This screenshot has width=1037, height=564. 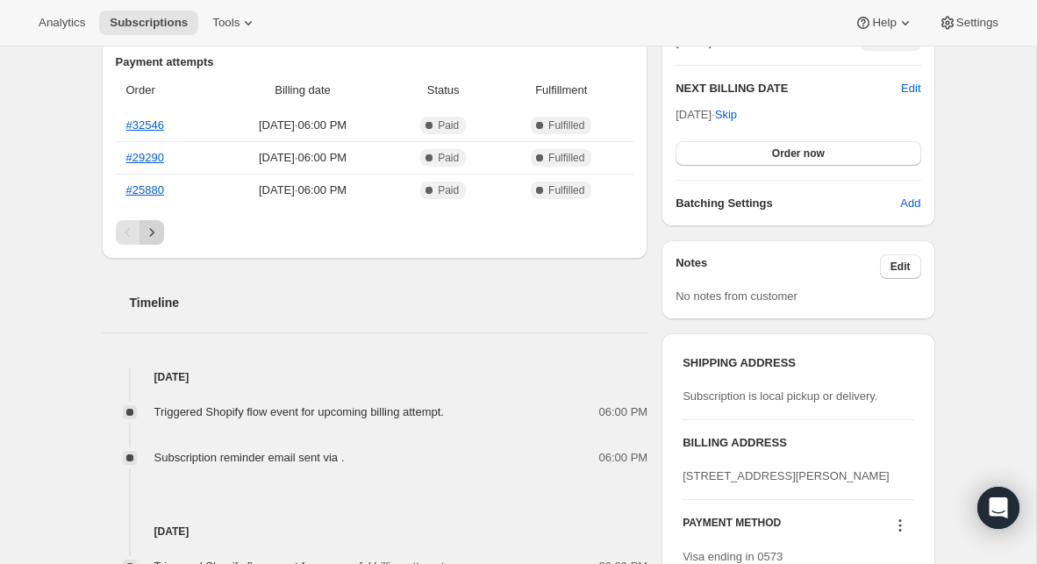 What do you see at coordinates (788, 89) in the screenshot?
I see `h2: NEXT BILLING DATE` at bounding box center [788, 89].